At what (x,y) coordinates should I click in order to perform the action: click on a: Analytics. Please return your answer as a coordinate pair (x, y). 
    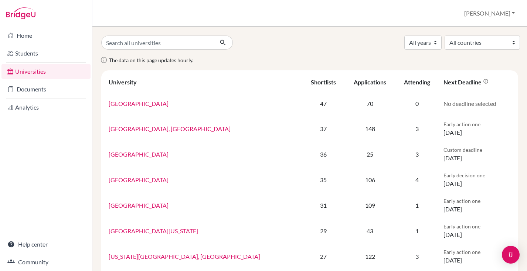
    Looking at the image, I should click on (46, 107).